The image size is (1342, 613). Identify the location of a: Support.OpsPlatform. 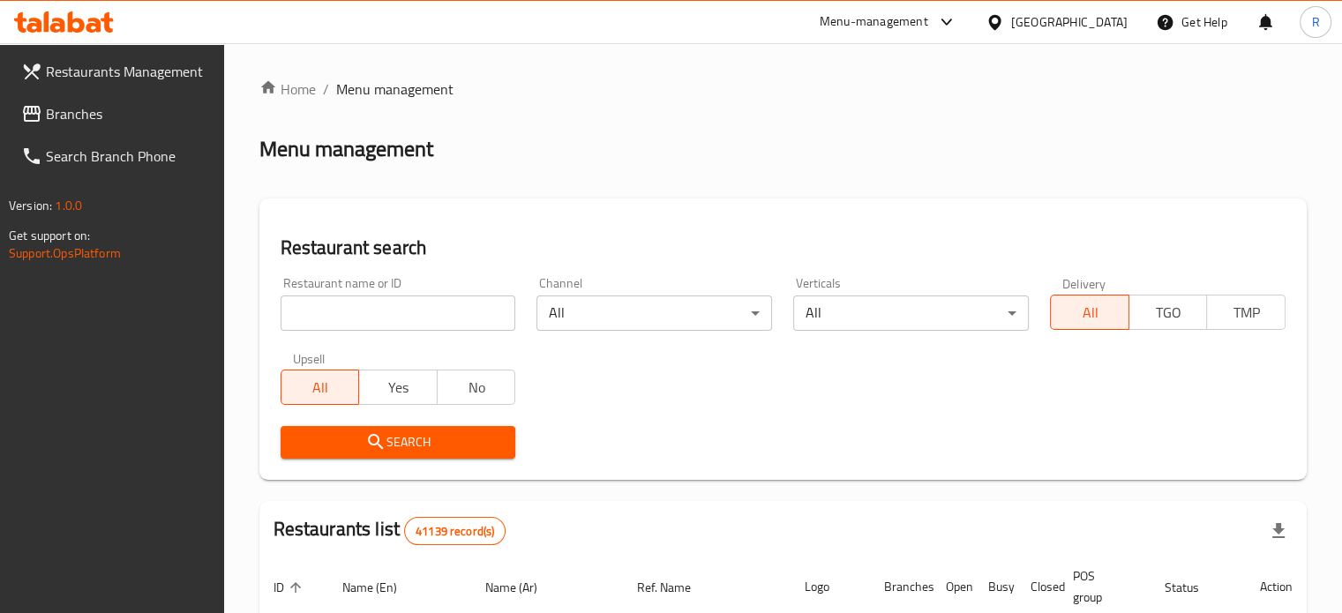
(64, 253).